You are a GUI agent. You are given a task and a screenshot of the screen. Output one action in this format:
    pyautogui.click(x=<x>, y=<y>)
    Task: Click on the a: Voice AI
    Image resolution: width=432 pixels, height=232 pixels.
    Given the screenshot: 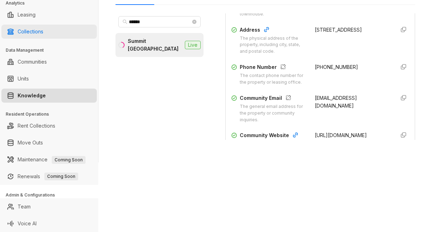 What is the action you would take?
    pyautogui.click(x=27, y=224)
    